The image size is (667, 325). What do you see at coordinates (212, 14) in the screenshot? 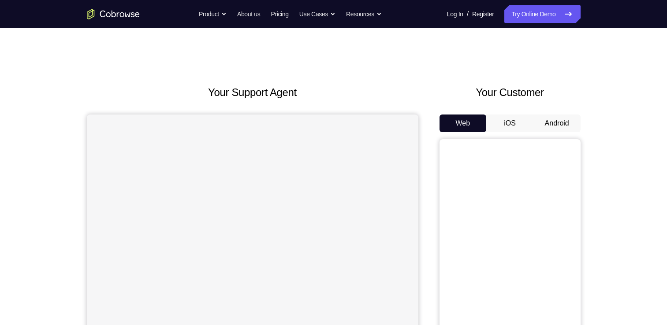
I see `button: Product` at bounding box center [212, 14].